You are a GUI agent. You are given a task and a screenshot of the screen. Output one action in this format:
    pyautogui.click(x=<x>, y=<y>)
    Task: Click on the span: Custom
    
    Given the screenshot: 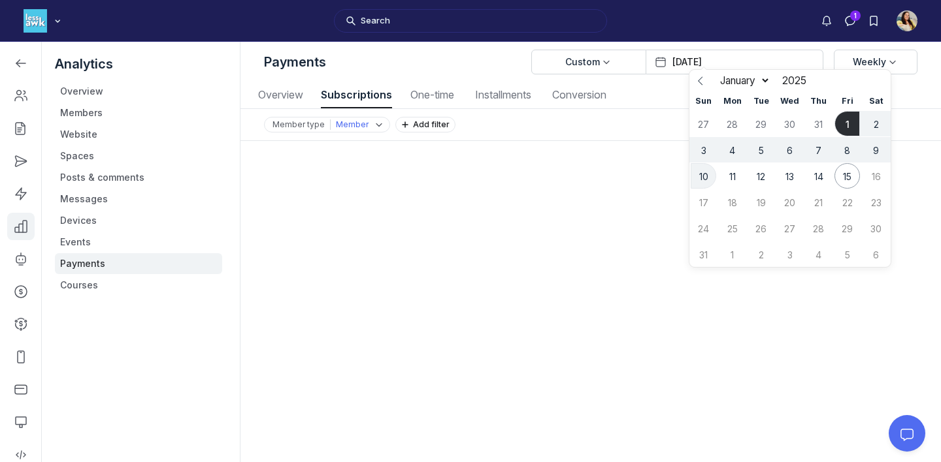 What is the action you would take?
    pyautogui.click(x=582, y=62)
    